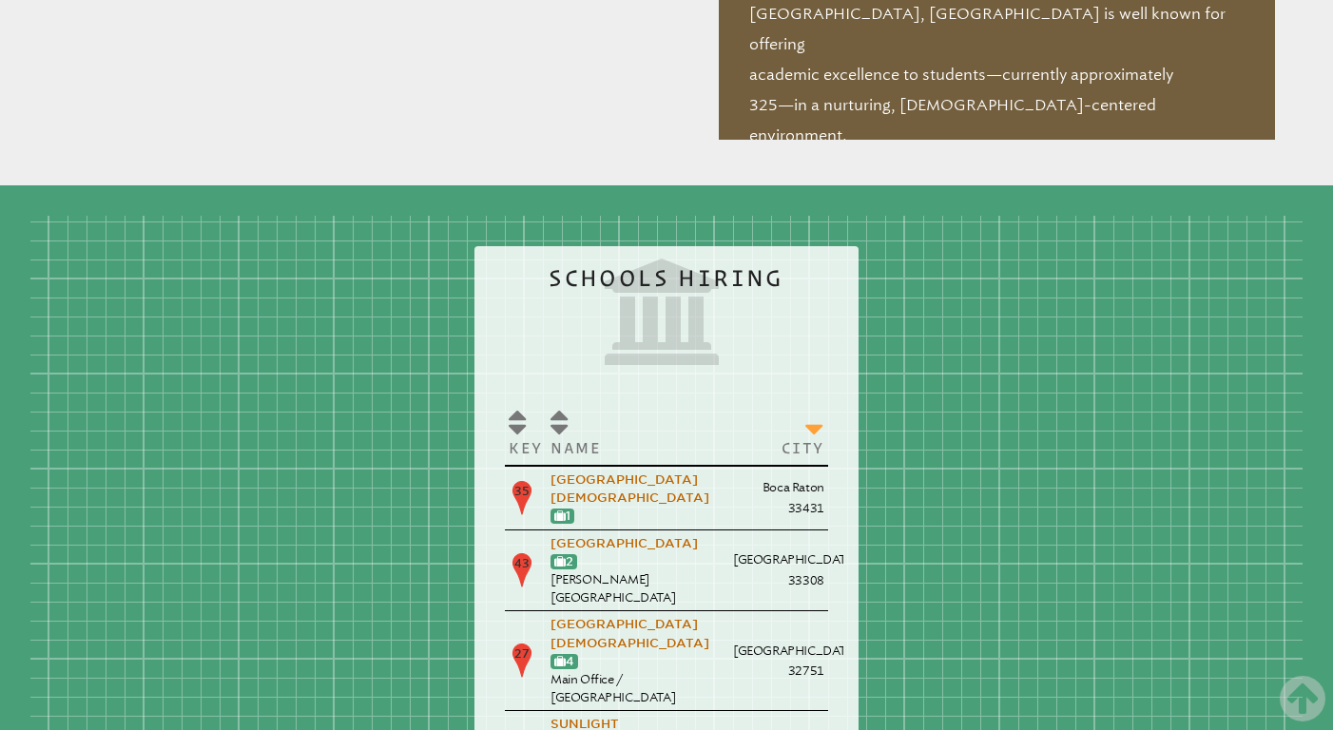  What do you see at coordinates (562, 515) in the screenshot?
I see `a: 1` at bounding box center [562, 515].